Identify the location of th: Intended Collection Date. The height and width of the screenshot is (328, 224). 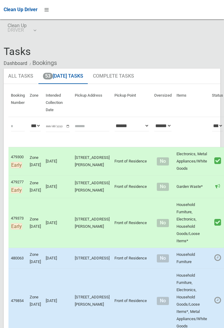
(58, 103).